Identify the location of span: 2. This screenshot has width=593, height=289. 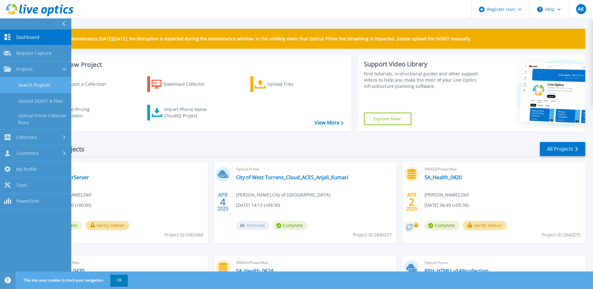
(411, 201).